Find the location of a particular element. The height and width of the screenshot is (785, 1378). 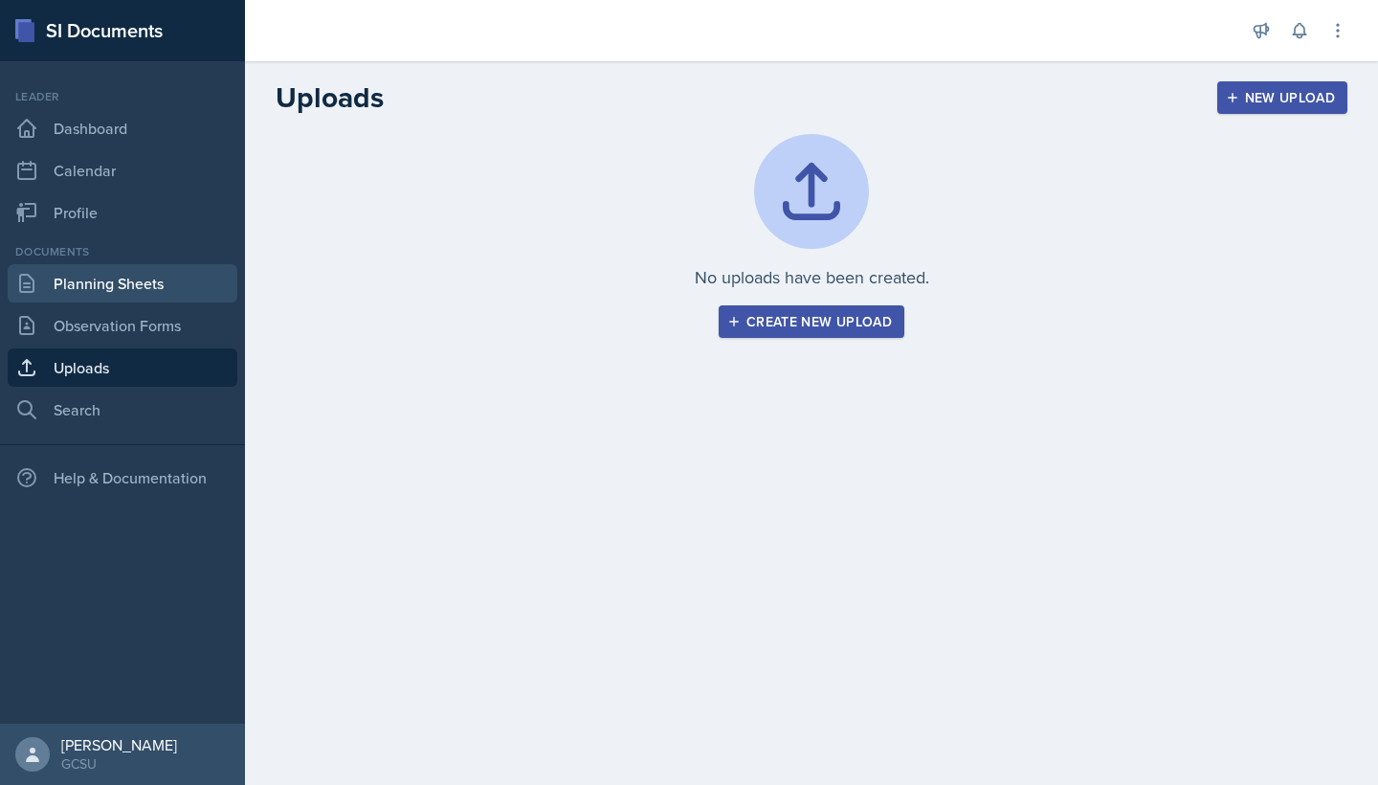

div: Documents is located at coordinates (122, 252).